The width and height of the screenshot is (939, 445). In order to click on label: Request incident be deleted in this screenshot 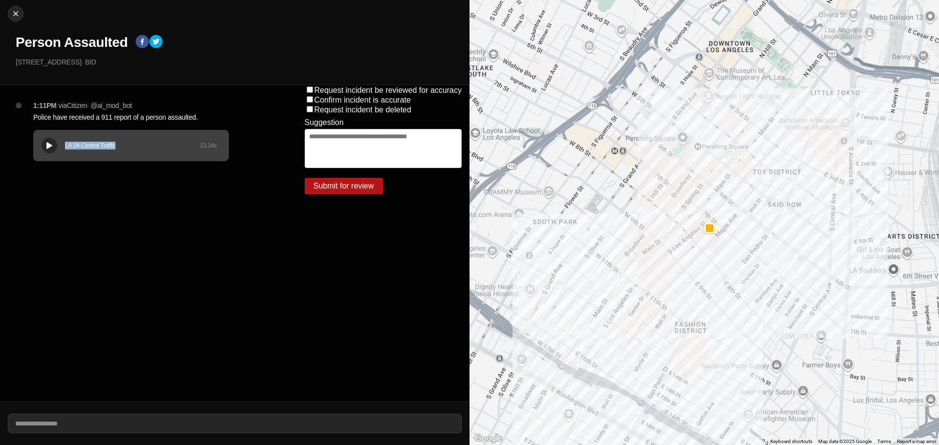, I will do `click(363, 109)`.